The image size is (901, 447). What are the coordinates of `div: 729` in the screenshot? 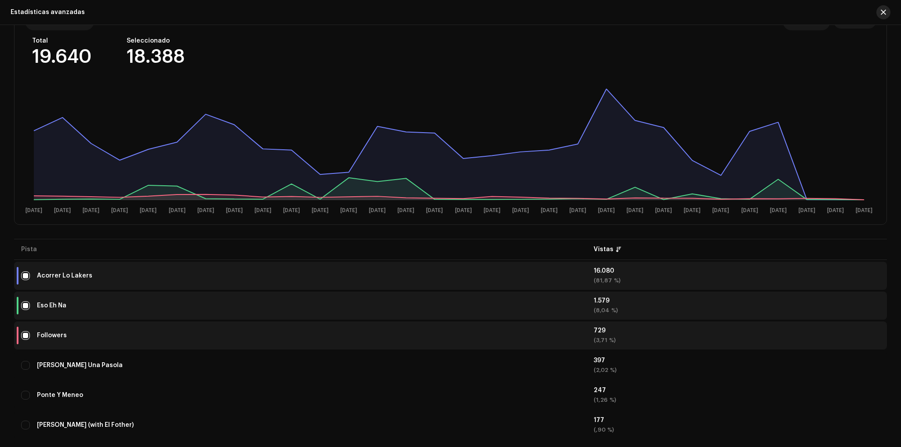 It's located at (736, 331).